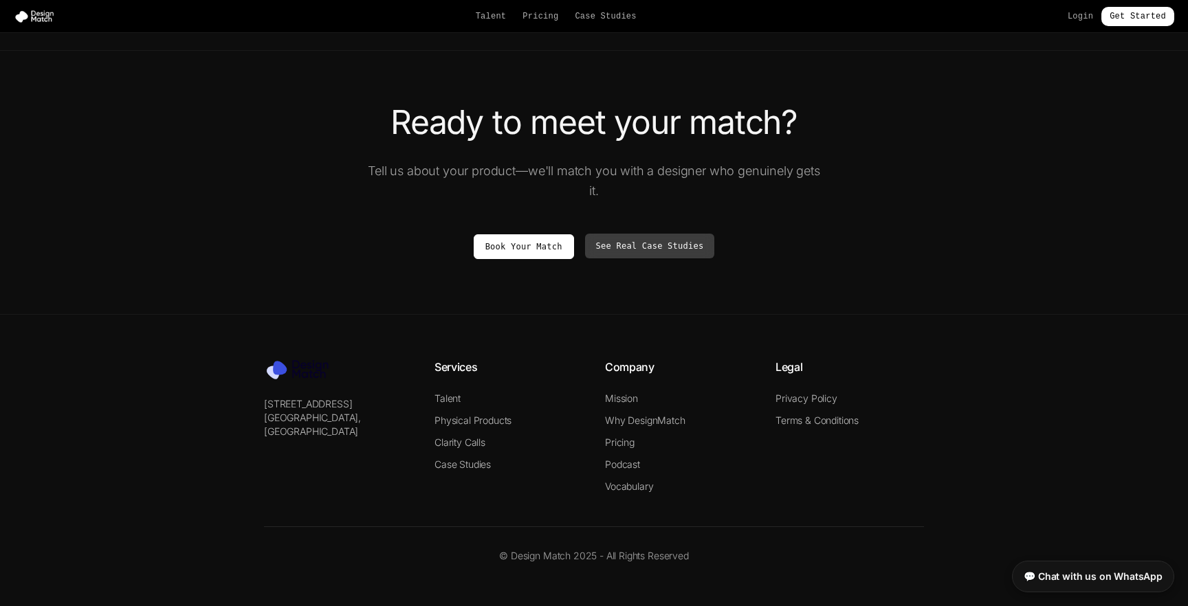 This screenshot has height=606, width=1188. I want to click on p: Tell us about your product—we'll match you with a designer who genuinely gets it., so click(594, 181).